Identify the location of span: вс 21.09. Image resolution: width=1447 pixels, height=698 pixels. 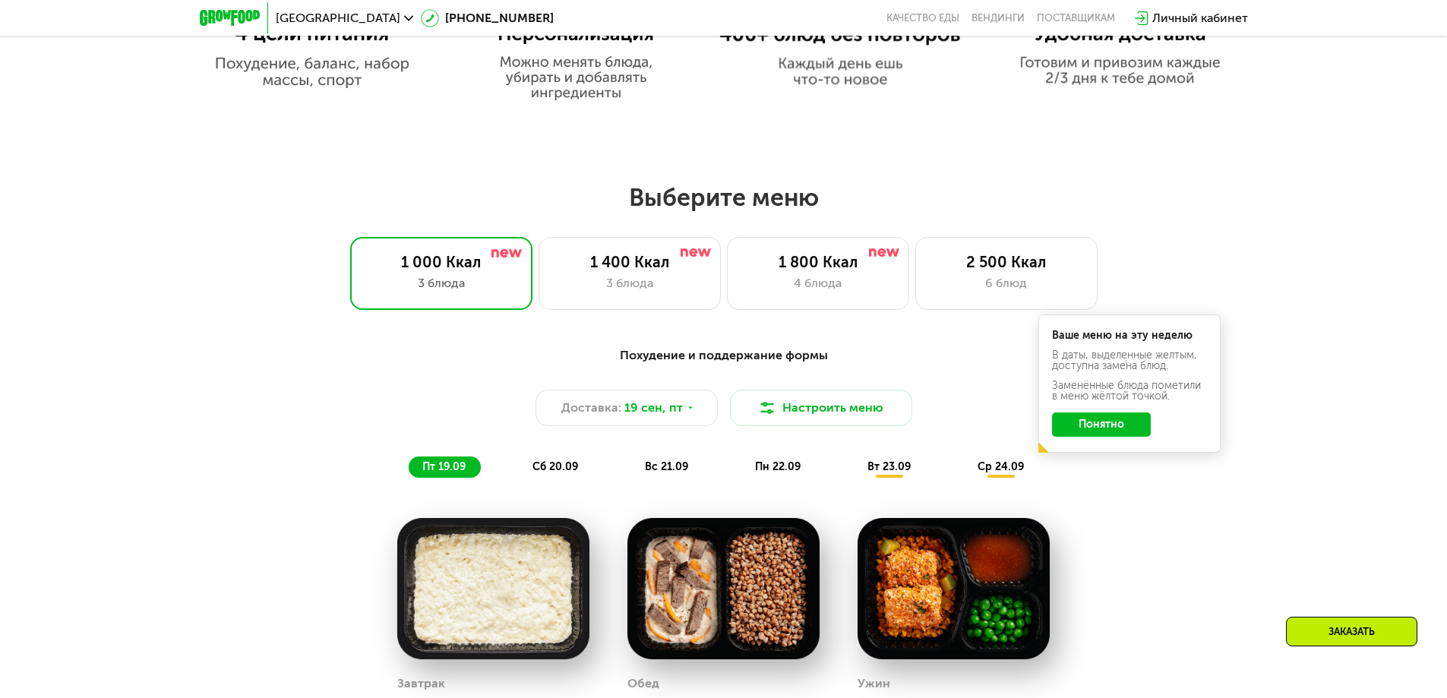
(666, 466).